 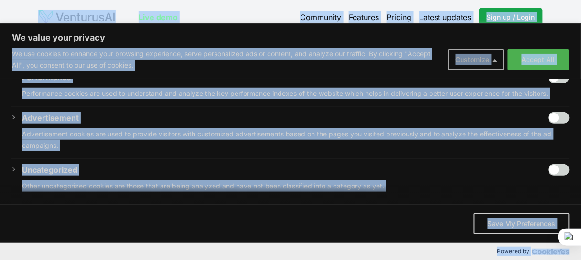 What do you see at coordinates (476, 60) in the screenshot?
I see `button: Customize` at bounding box center [476, 60].